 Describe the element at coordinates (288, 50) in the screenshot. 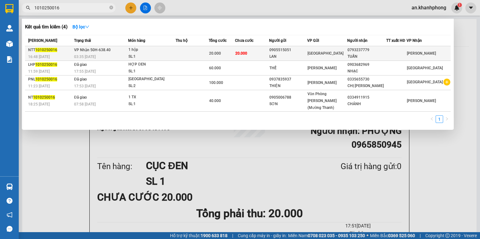

I see `div: 0905515051` at that location.